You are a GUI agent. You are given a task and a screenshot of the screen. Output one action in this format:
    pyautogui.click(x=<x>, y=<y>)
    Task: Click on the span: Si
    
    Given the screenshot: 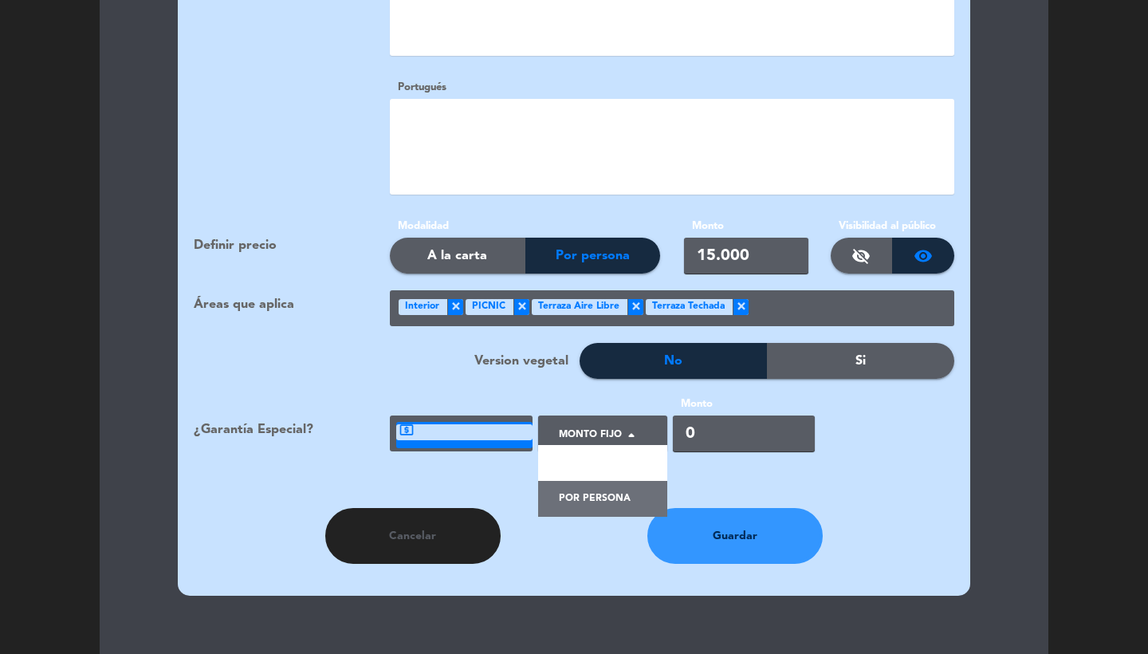 What is the action you would take?
    pyautogui.click(x=861, y=361)
    